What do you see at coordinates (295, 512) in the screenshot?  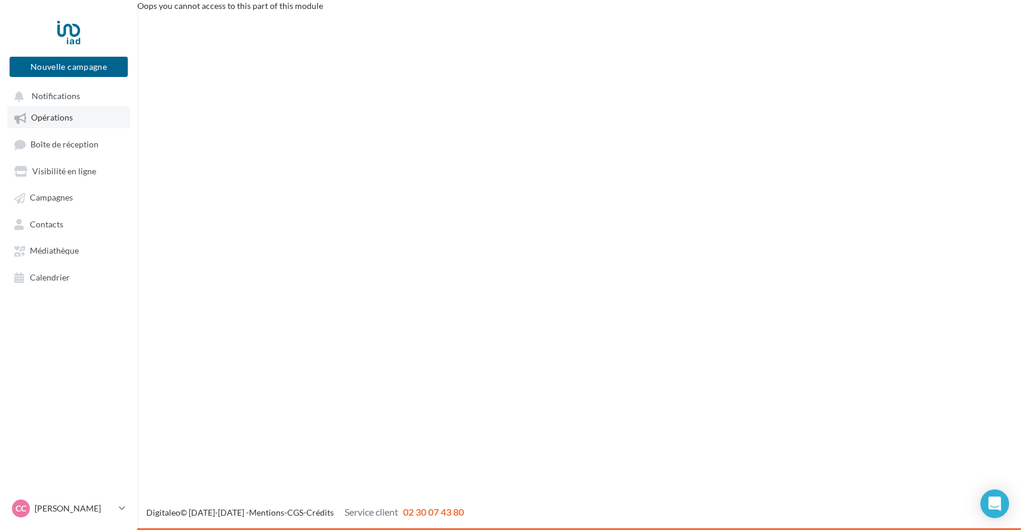 I see `a: CGS` at bounding box center [295, 512].